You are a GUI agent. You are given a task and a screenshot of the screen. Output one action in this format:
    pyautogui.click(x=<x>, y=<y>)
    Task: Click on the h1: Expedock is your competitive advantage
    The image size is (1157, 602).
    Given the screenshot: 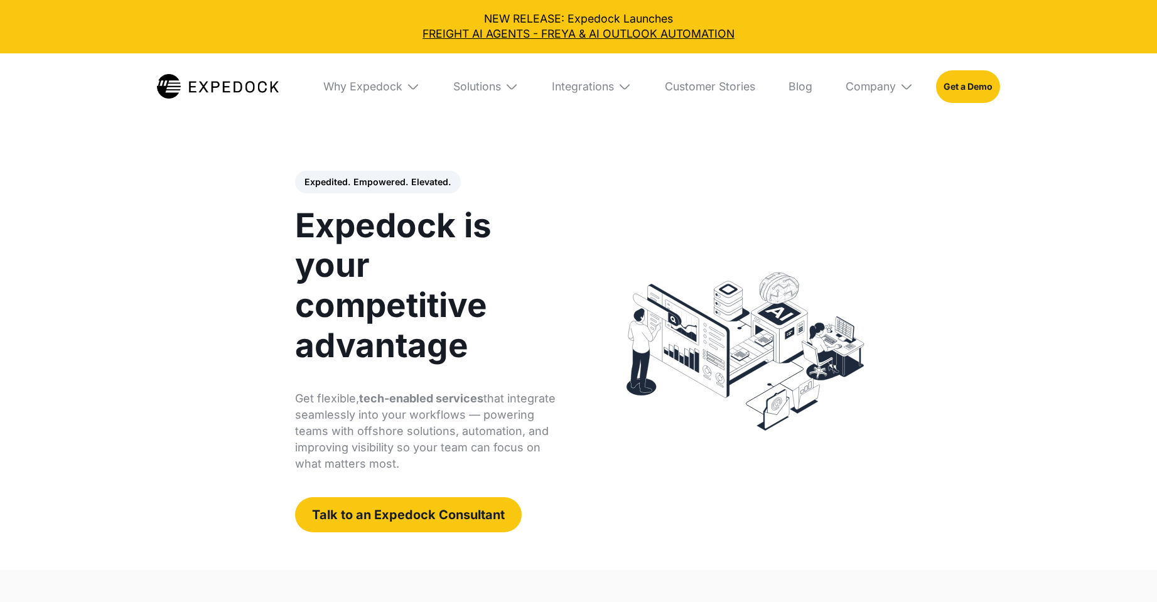 What is the action you would take?
    pyautogui.click(x=431, y=286)
    